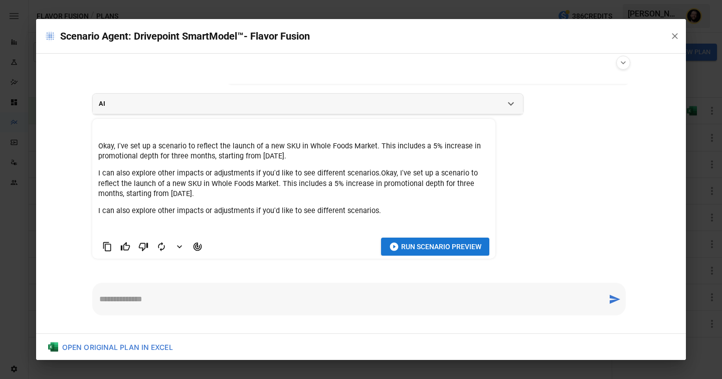 The image size is (722, 379). What do you see at coordinates (143, 247) in the screenshot?
I see `button: Bad Response` at bounding box center [143, 247].